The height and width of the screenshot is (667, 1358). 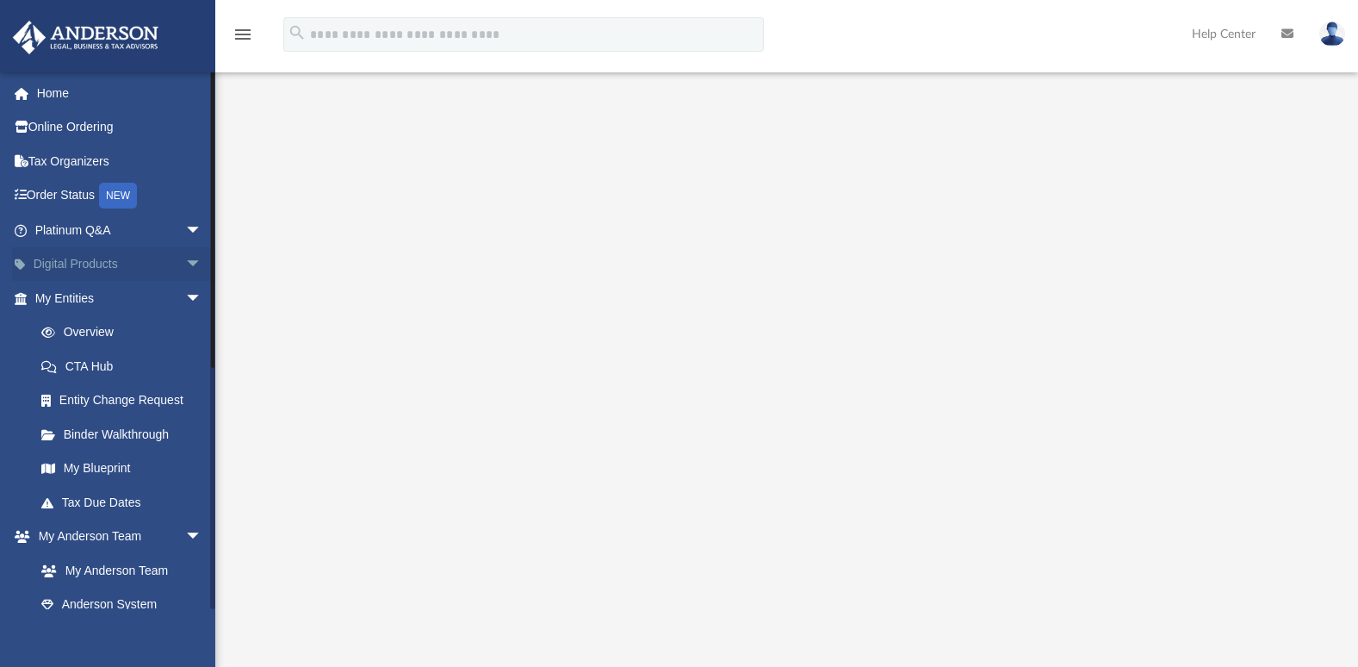 I want to click on div: NEW, so click(x=118, y=196).